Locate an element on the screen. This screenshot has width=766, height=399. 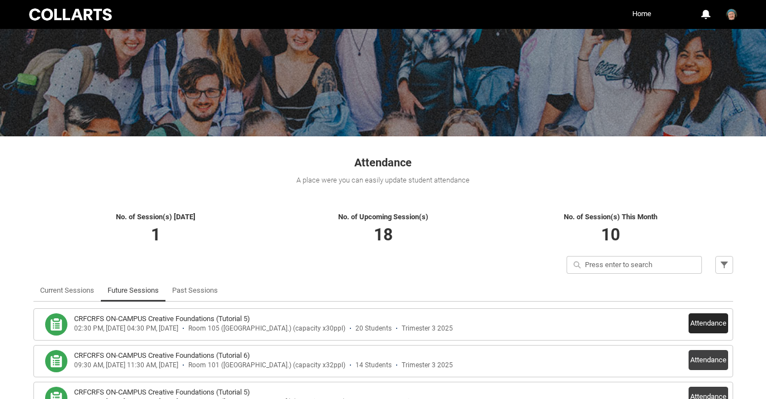
a: Home is located at coordinates (642, 14).